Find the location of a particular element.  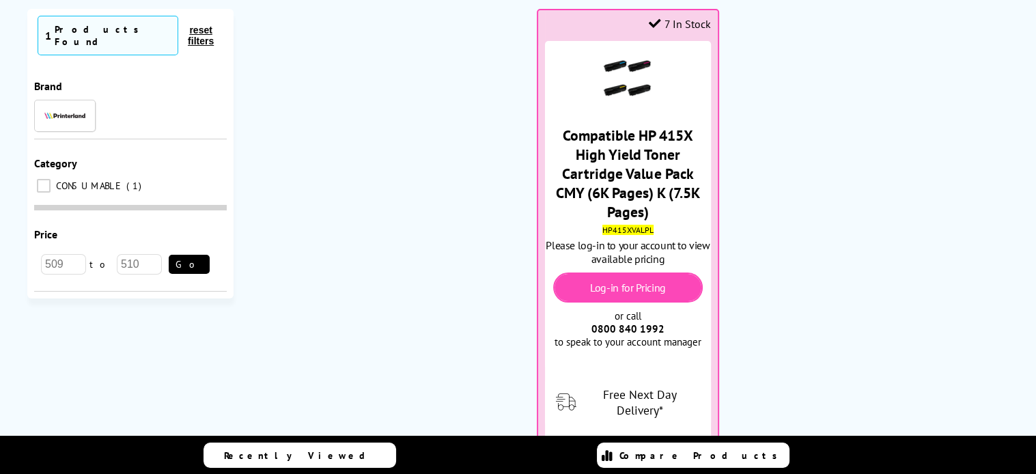

div: Products Found is located at coordinates (113, 36).